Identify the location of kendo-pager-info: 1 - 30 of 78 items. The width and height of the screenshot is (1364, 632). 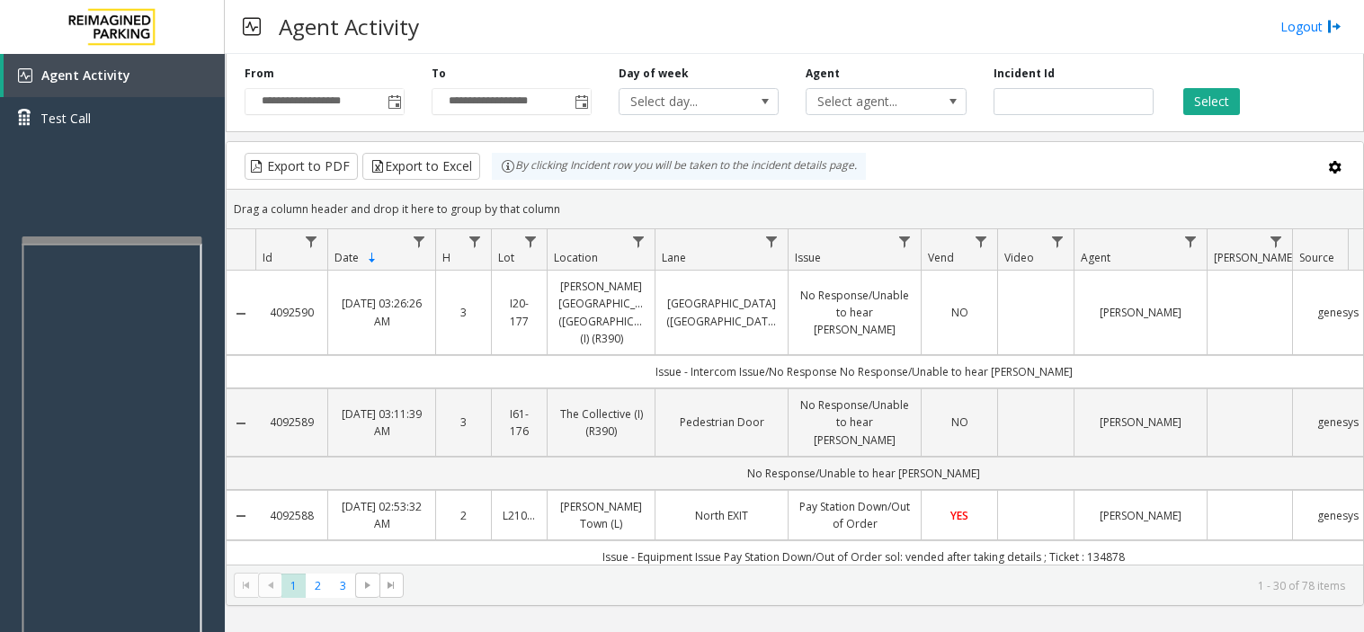
(880, 586).